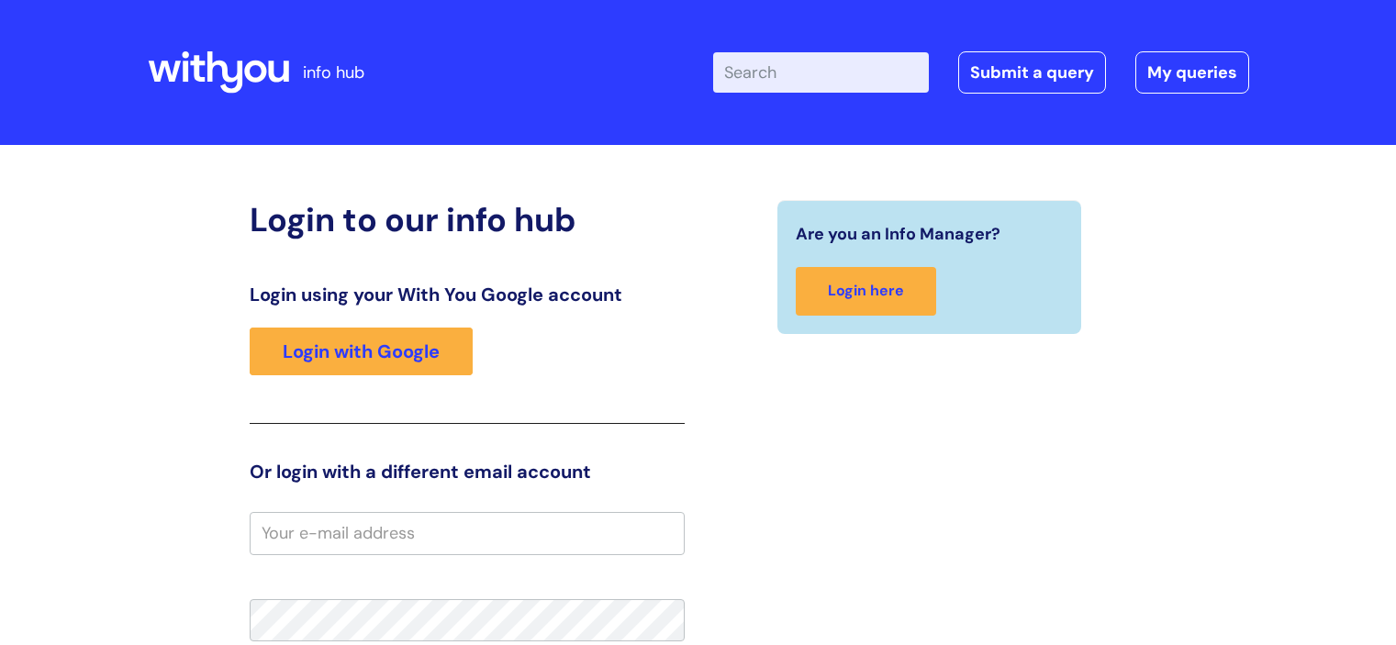 The image size is (1396, 645). What do you see at coordinates (821, 73) in the screenshot?
I see `input: Search` at bounding box center [821, 73].